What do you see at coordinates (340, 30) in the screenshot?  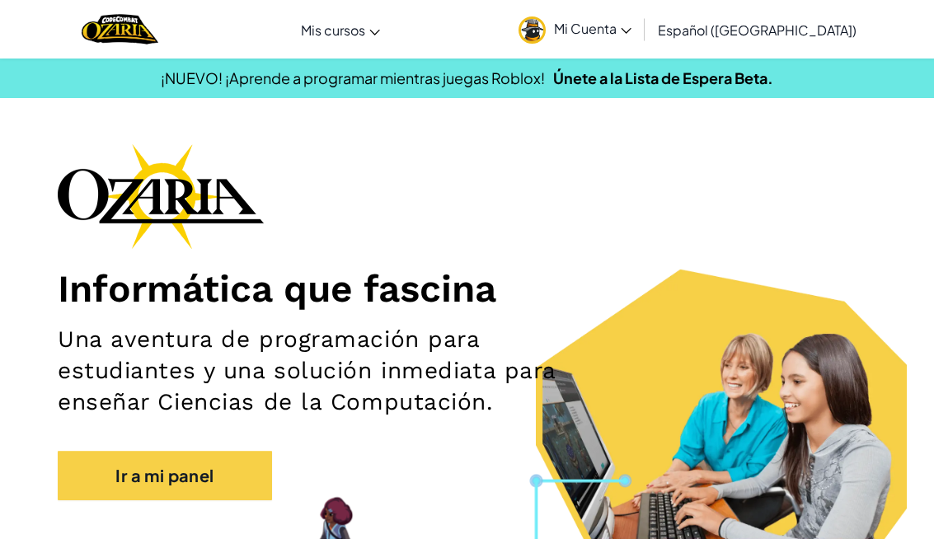 I see `a: Mis cursos` at bounding box center [340, 30].